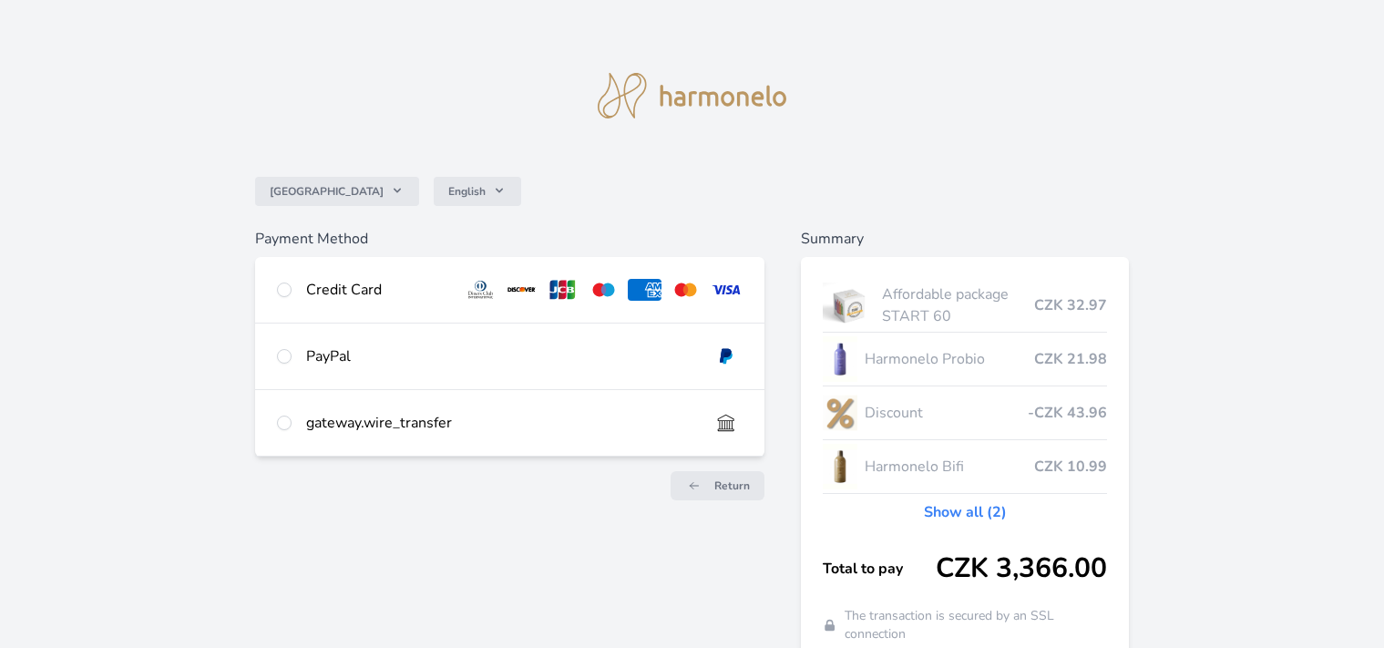 Image resolution: width=1384 pixels, height=648 pixels. What do you see at coordinates (1067, 413) in the screenshot?
I see `span: -CZK 43.96` at bounding box center [1067, 413].